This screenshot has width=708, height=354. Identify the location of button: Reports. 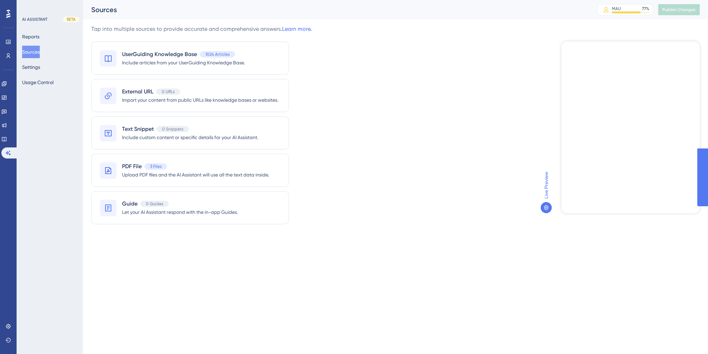
(31, 37).